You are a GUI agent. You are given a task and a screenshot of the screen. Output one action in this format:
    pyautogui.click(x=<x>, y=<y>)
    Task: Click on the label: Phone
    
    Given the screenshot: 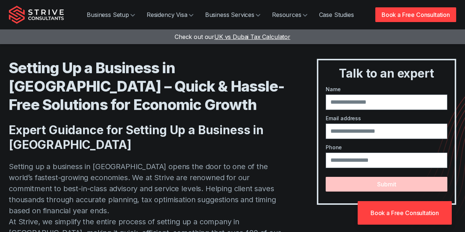 What is the action you would take?
    pyautogui.click(x=387, y=147)
    